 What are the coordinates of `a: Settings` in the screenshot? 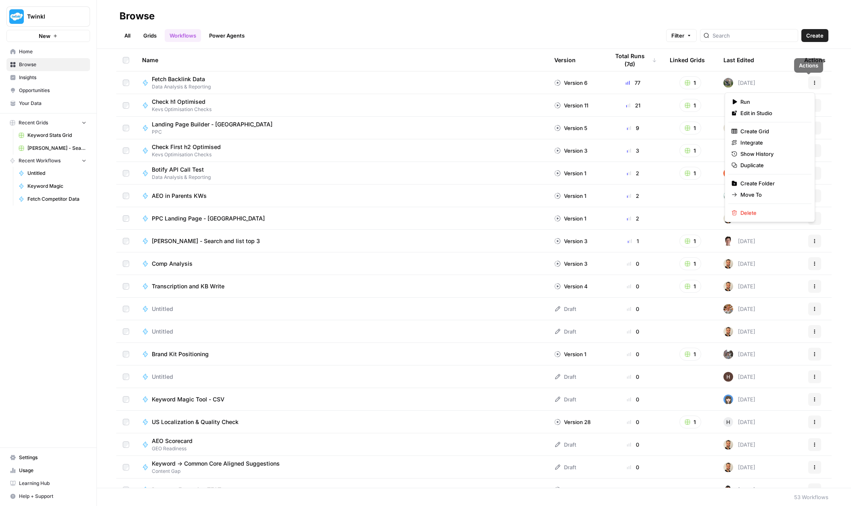 It's located at (48, 457).